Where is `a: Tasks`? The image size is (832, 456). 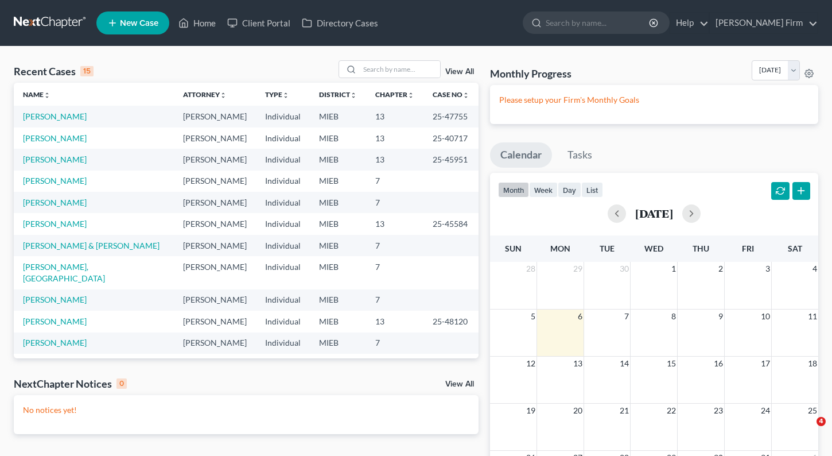 a: Tasks is located at coordinates (580, 155).